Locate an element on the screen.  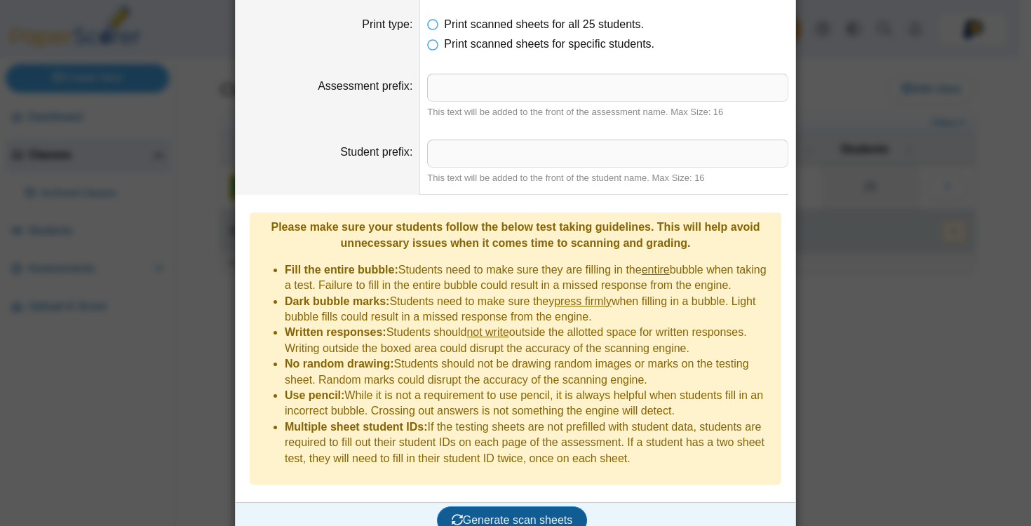
span: Print scanned sheets for specific students. is located at coordinates (549, 43).